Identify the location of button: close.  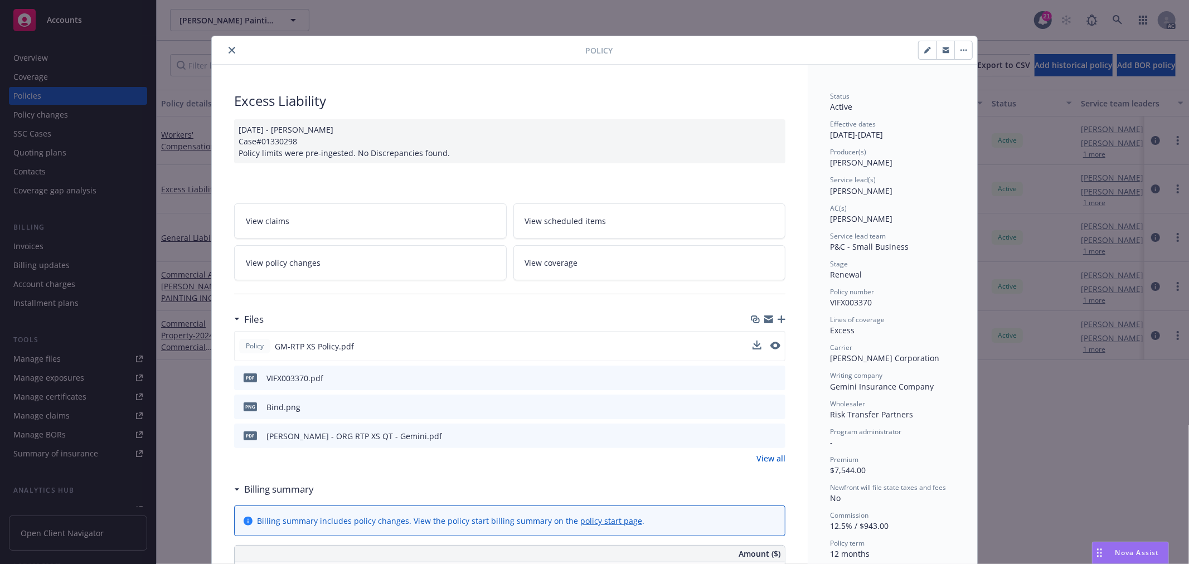
(232, 50).